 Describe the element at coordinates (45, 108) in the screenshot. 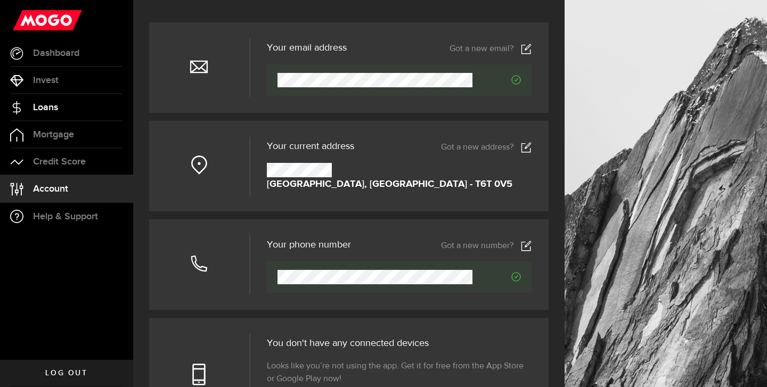

I see `span: Loans` at that location.